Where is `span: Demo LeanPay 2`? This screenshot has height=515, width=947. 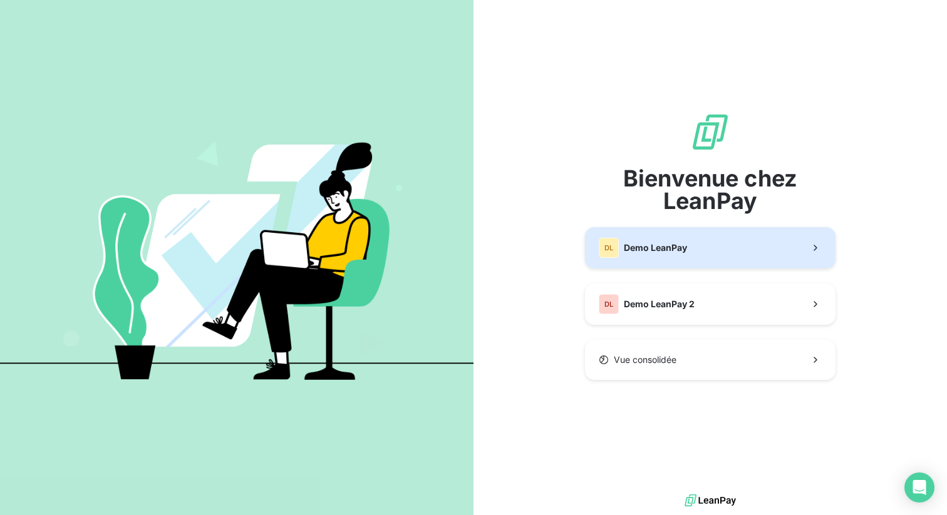
span: Demo LeanPay 2 is located at coordinates (659, 304).